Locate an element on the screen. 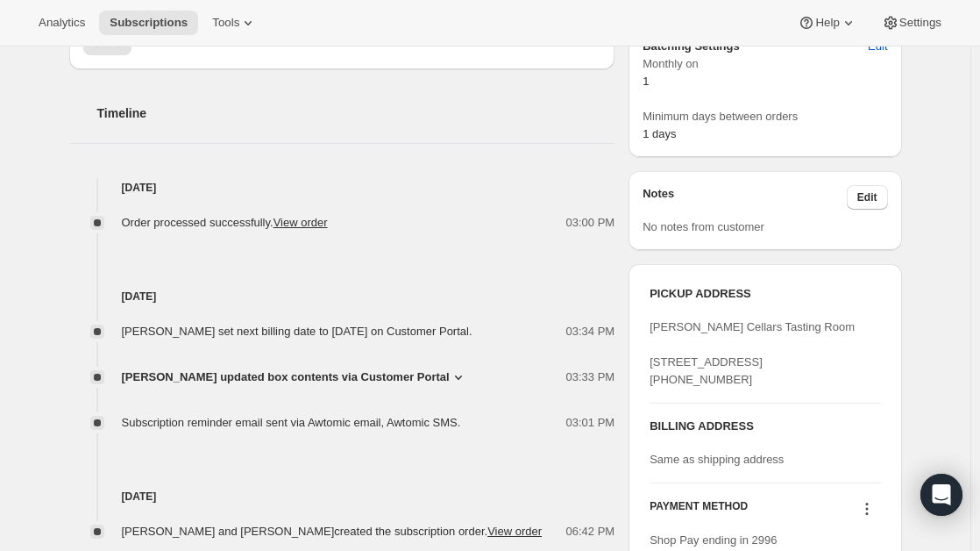  span: Order processed successfully. is located at coordinates (225, 222).